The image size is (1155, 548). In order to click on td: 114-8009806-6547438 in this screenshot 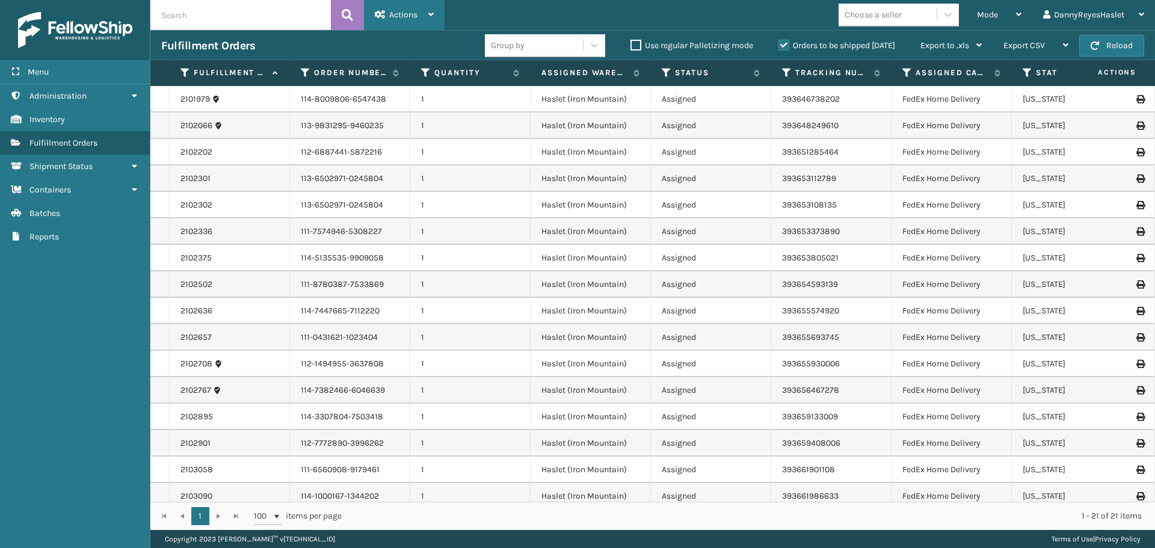, I will do `click(350, 99)`.